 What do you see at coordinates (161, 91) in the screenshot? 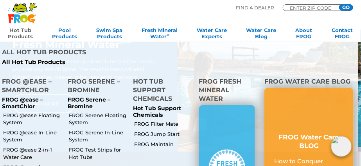
I see `h4: Hot Tub Support Chemicals` at bounding box center [161, 91].